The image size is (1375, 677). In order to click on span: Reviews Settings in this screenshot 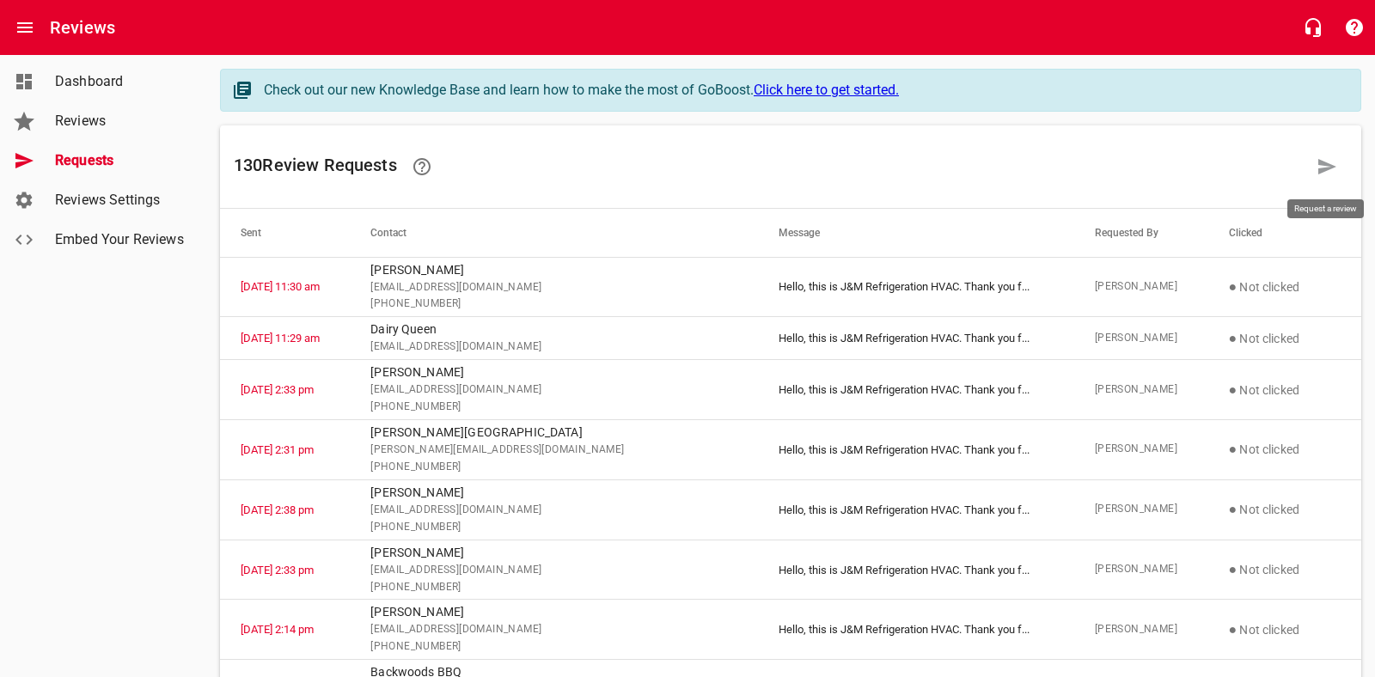, I will do `click(120, 200)`.